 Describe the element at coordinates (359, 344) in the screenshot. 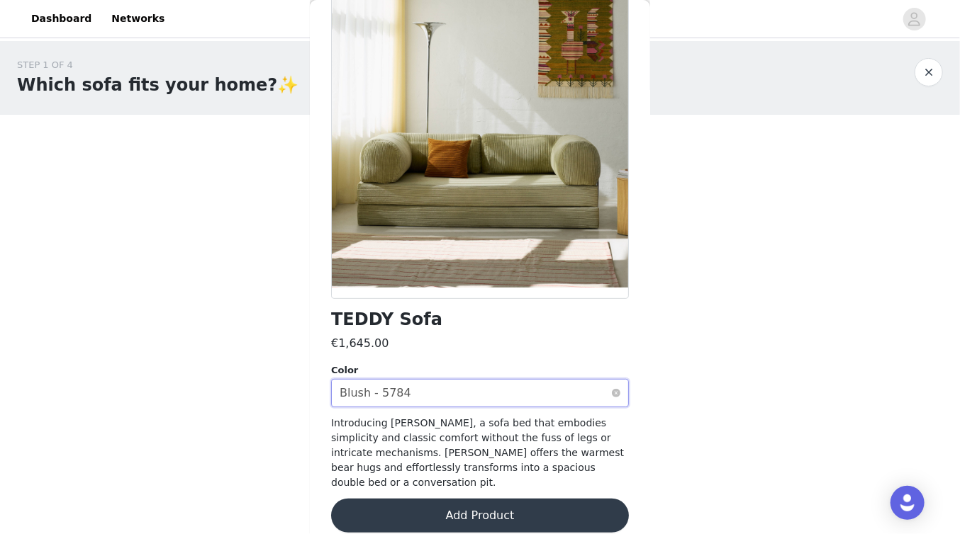

I see `h3: €1,645.00` at that location.